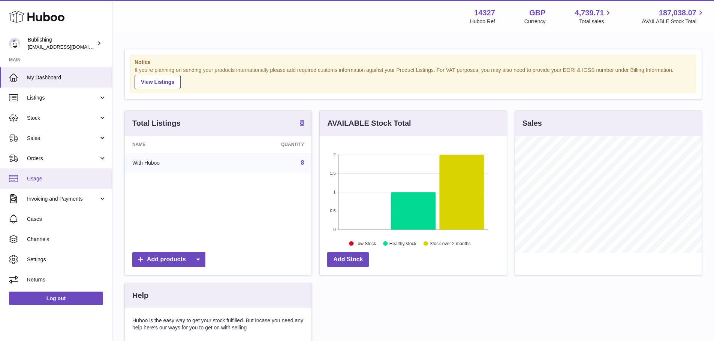 This screenshot has width=714, height=341. What do you see at coordinates (67, 280) in the screenshot?
I see `span: Returns` at bounding box center [67, 280].